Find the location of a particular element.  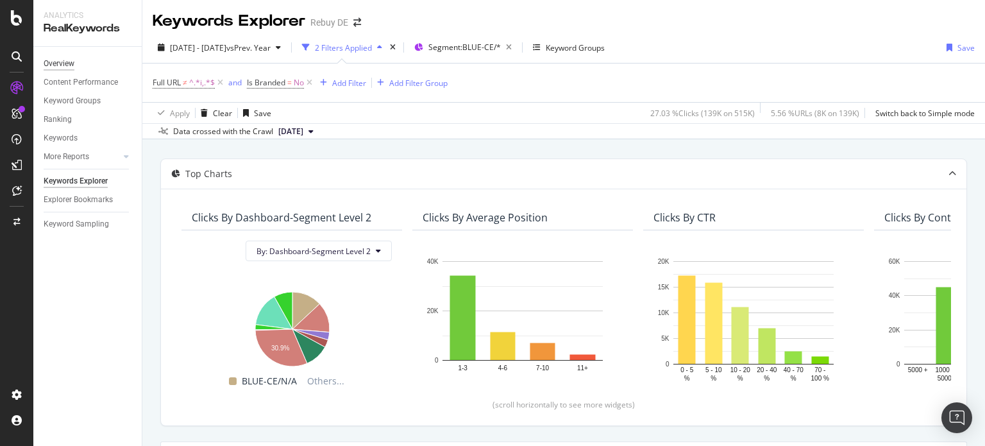

text: 15K is located at coordinates (664, 287).